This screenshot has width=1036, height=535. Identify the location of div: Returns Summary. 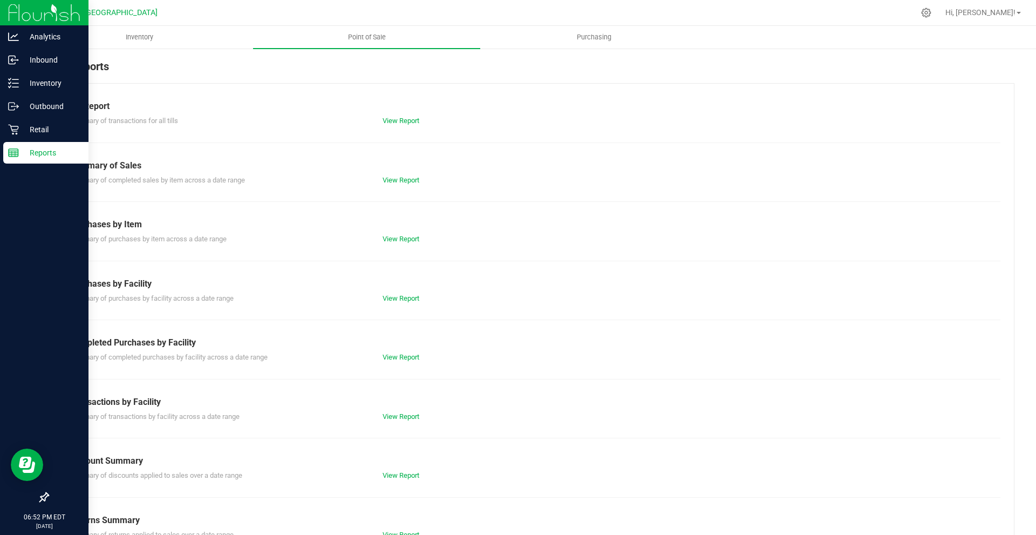
(531, 520).